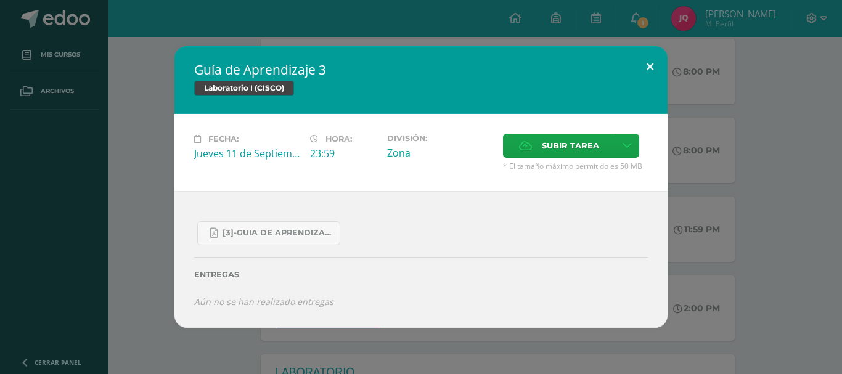 The width and height of the screenshot is (842, 374). Describe the element at coordinates (338, 139) in the screenshot. I see `span: Hora:` at that location.